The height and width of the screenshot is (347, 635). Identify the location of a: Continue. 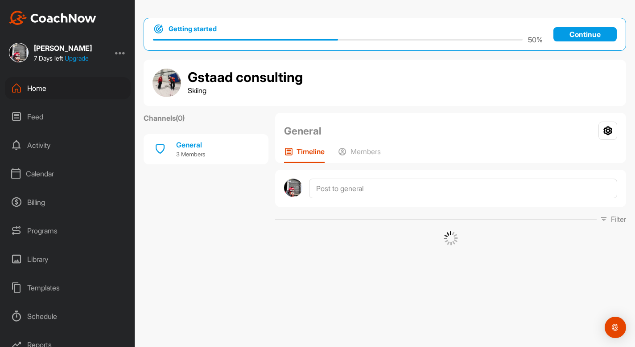
(585, 34).